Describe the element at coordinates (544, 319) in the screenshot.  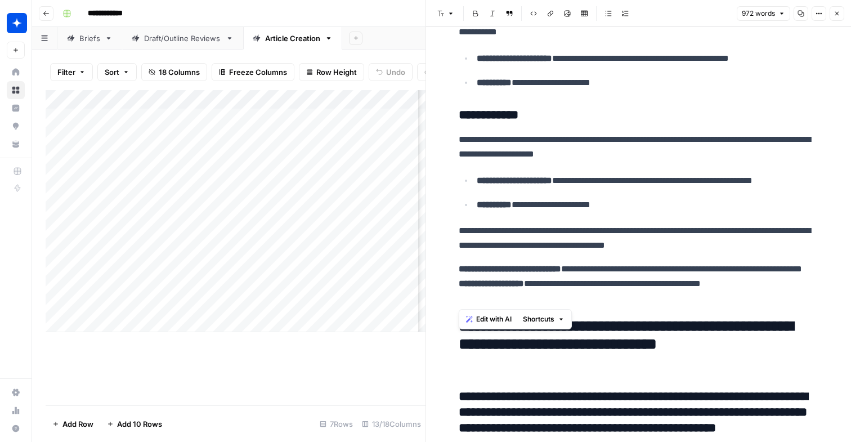
I see `button: Shortcuts` at that location.